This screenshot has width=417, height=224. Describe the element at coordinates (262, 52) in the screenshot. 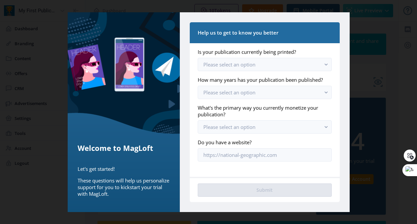

I see `label: Is your publication currently being printed?` at that location.